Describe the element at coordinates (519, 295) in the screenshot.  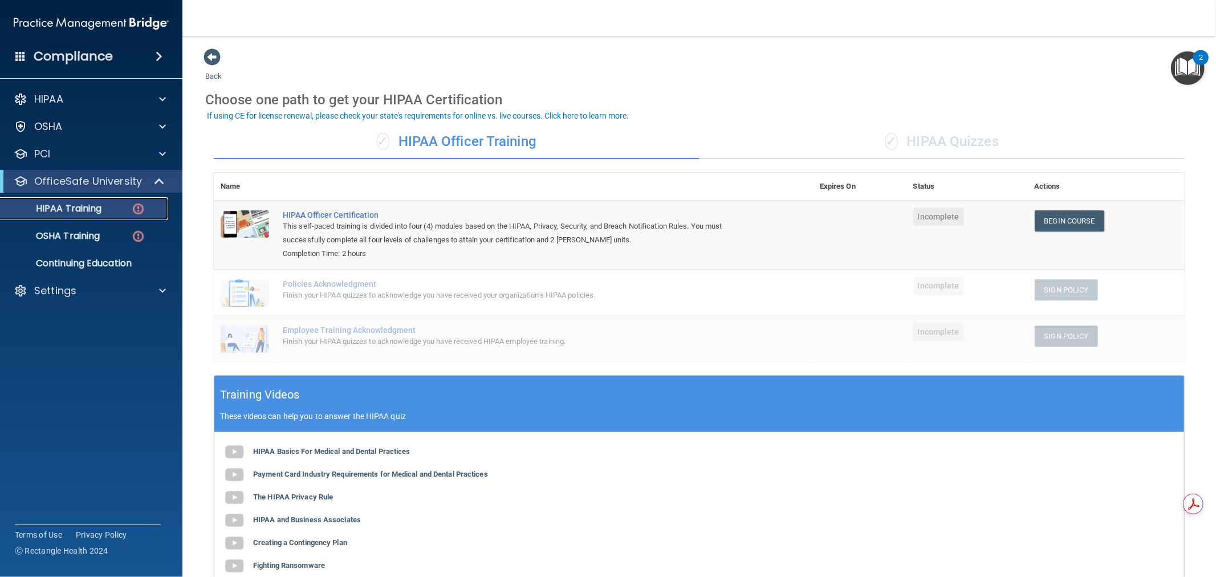
I see `div: Finish your HIPAA quizzes to acknowledge you have received your organization’s HIPAA policies.` at that location.